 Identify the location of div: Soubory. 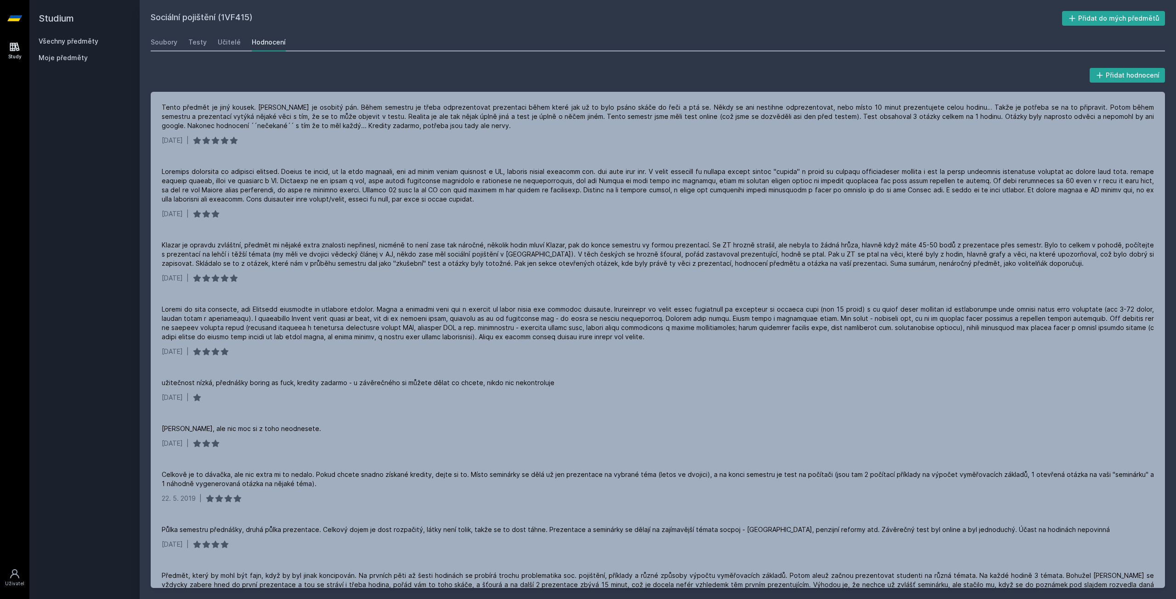
(164, 42).